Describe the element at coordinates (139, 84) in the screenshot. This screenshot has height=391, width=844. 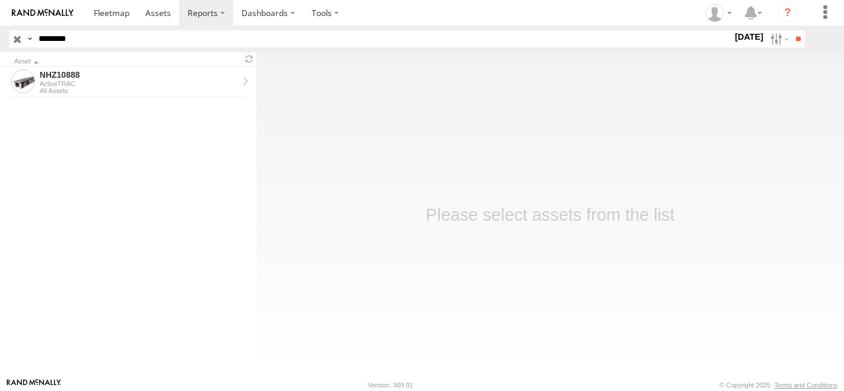
I see `div: ActiveTRAC` at that location.